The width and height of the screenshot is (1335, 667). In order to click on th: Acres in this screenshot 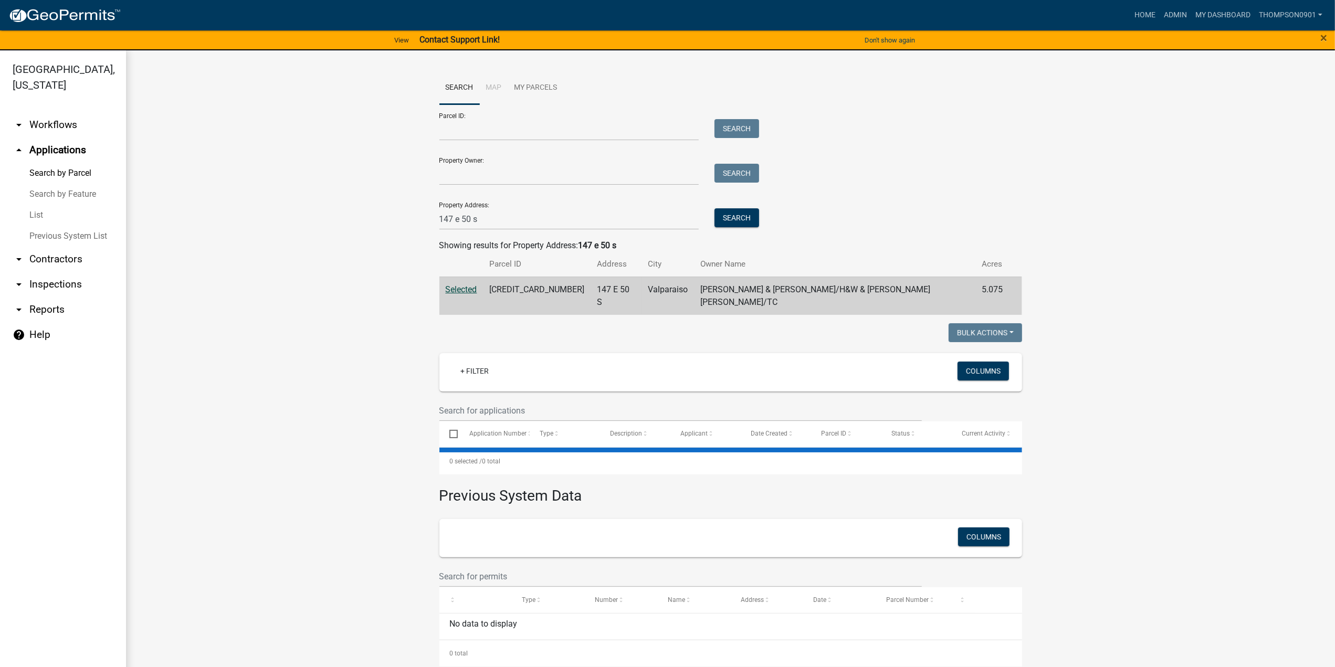, I will do `click(992, 264)`.